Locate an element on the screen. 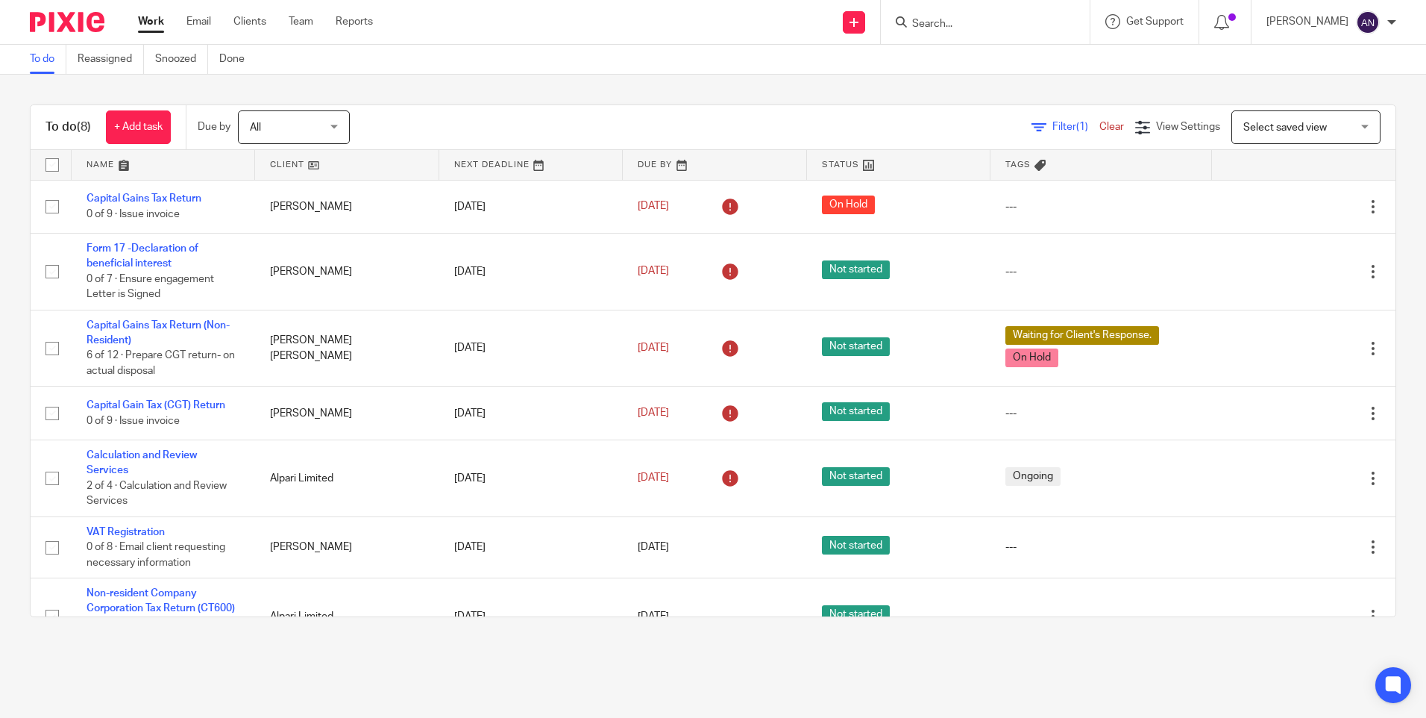 The height and width of the screenshot is (718, 1426). a: Non-resident Company Corporation Tax Return (CT600) is located at coordinates (160, 601).